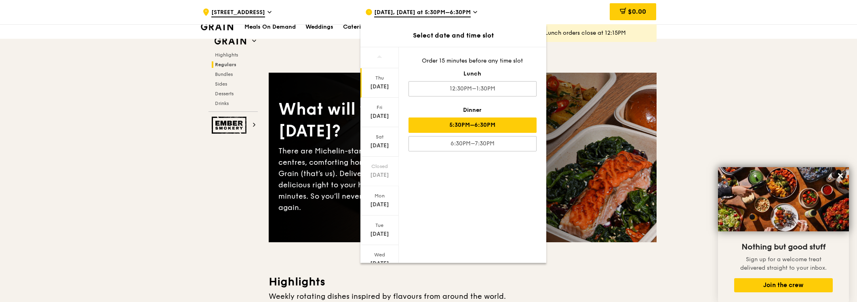  Describe the element at coordinates (379, 225) in the screenshot. I see `div: Tue` at that location.